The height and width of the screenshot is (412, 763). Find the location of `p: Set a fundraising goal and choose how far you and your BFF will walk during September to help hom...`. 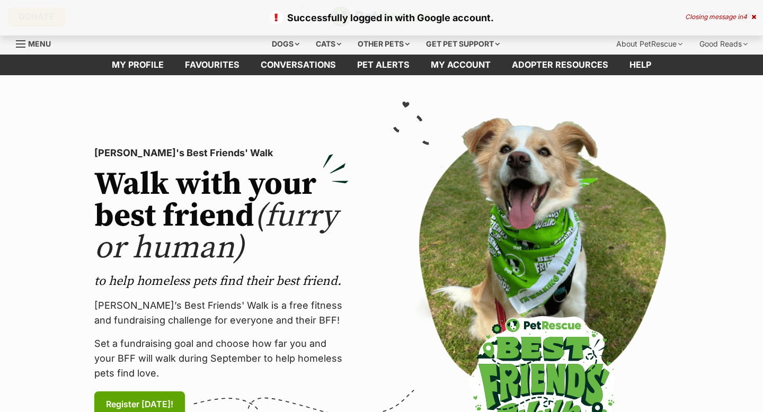

p: Set a fundraising goal and choose how far you and your BFF will walk during September to help hom... is located at coordinates (221, 359).